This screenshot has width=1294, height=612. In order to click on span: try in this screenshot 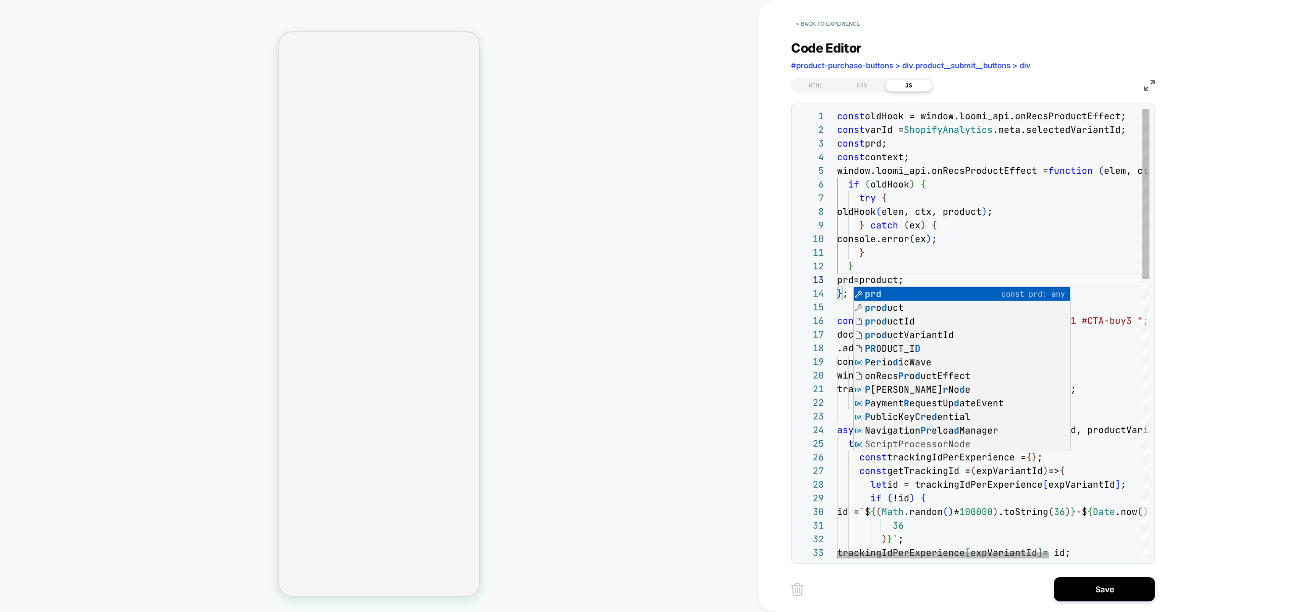, I will do `click(856, 443)`.